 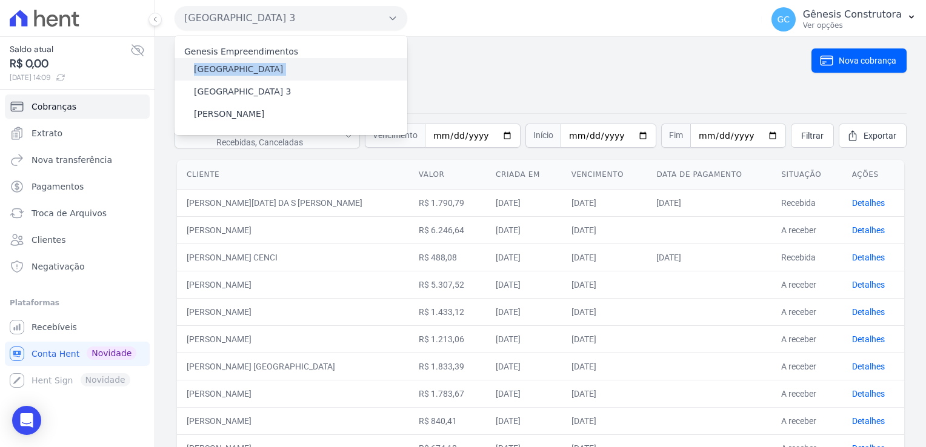 I want to click on div: Open Intercom Messenger, so click(x=27, y=421).